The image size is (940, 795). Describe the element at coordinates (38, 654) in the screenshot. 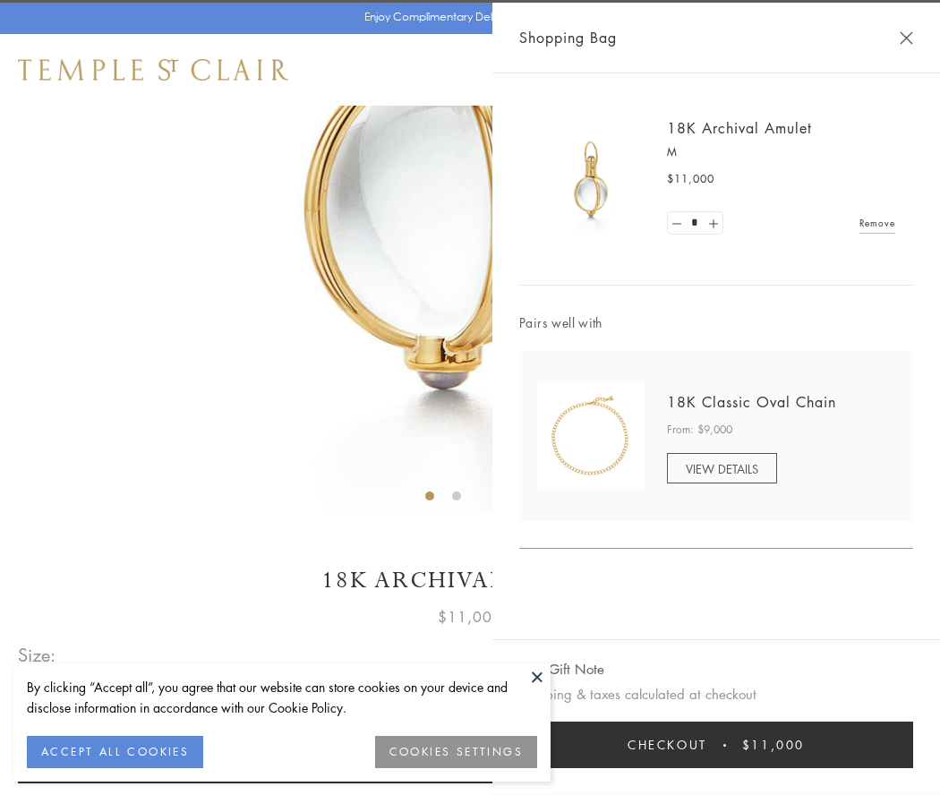

I see `span: Size:` at that location.